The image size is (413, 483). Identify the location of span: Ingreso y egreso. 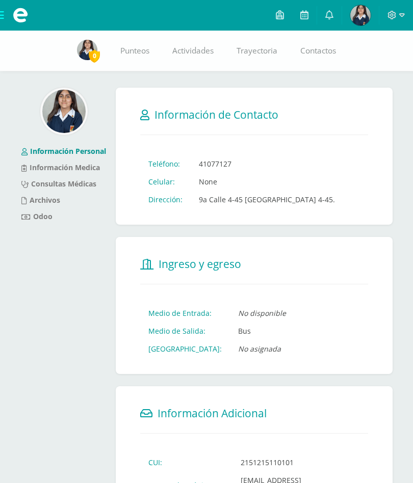
(200, 264).